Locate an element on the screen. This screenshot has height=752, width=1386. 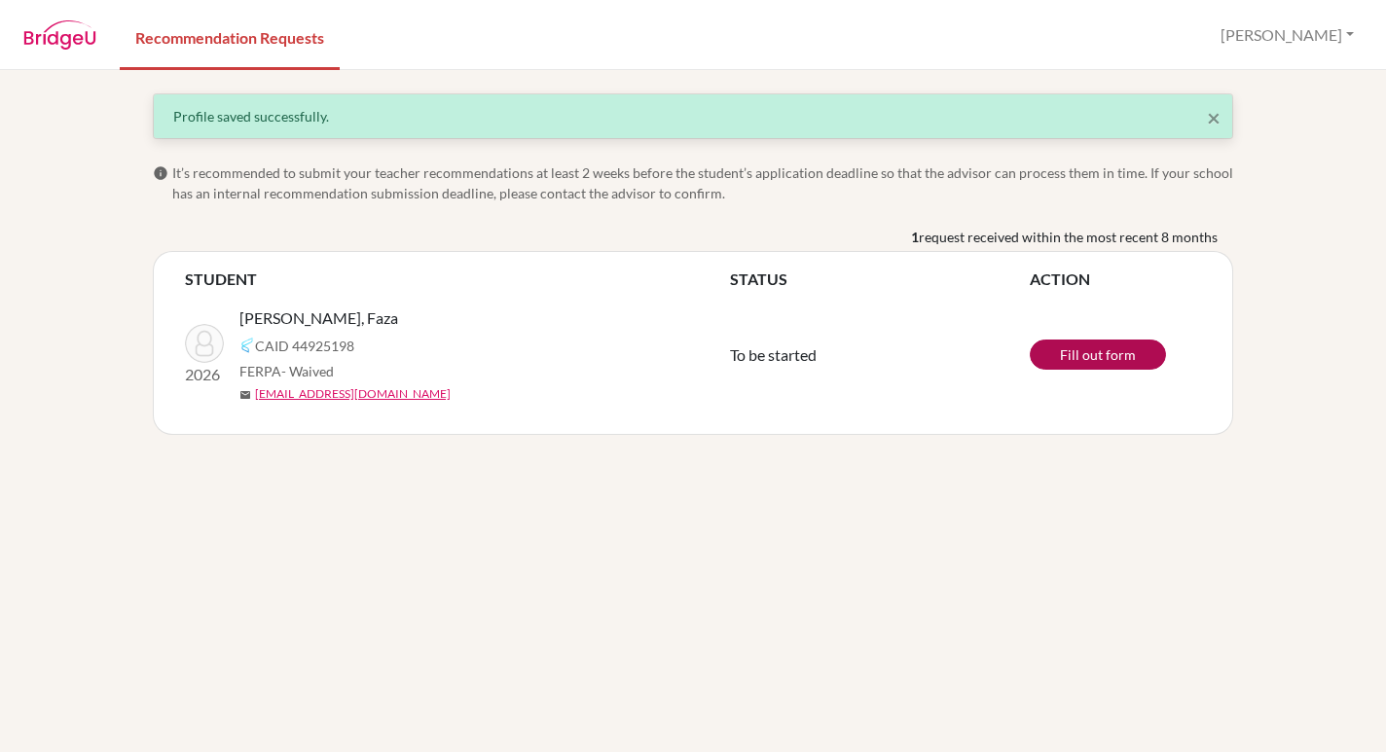
span: request received within the most recent 8 months is located at coordinates (1067, 236).